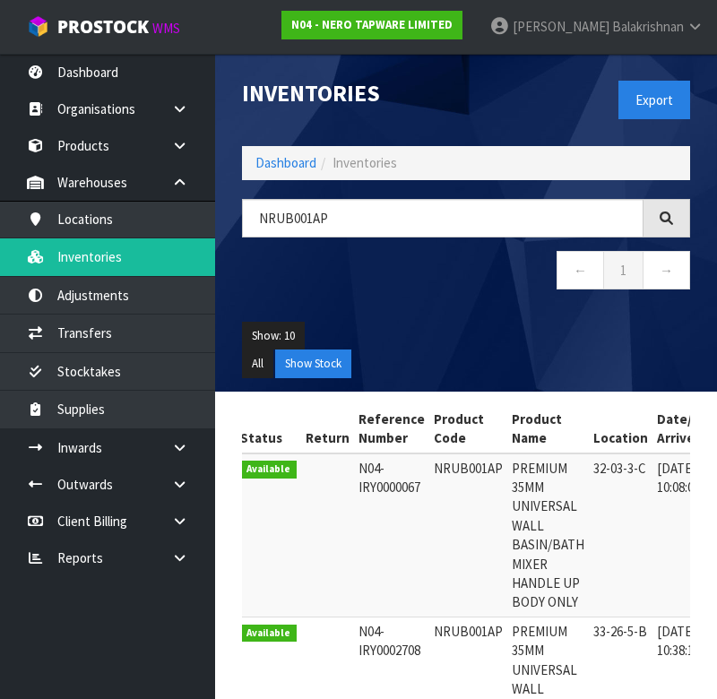 This screenshot has width=717, height=699. I want to click on th: Return, so click(327, 429).